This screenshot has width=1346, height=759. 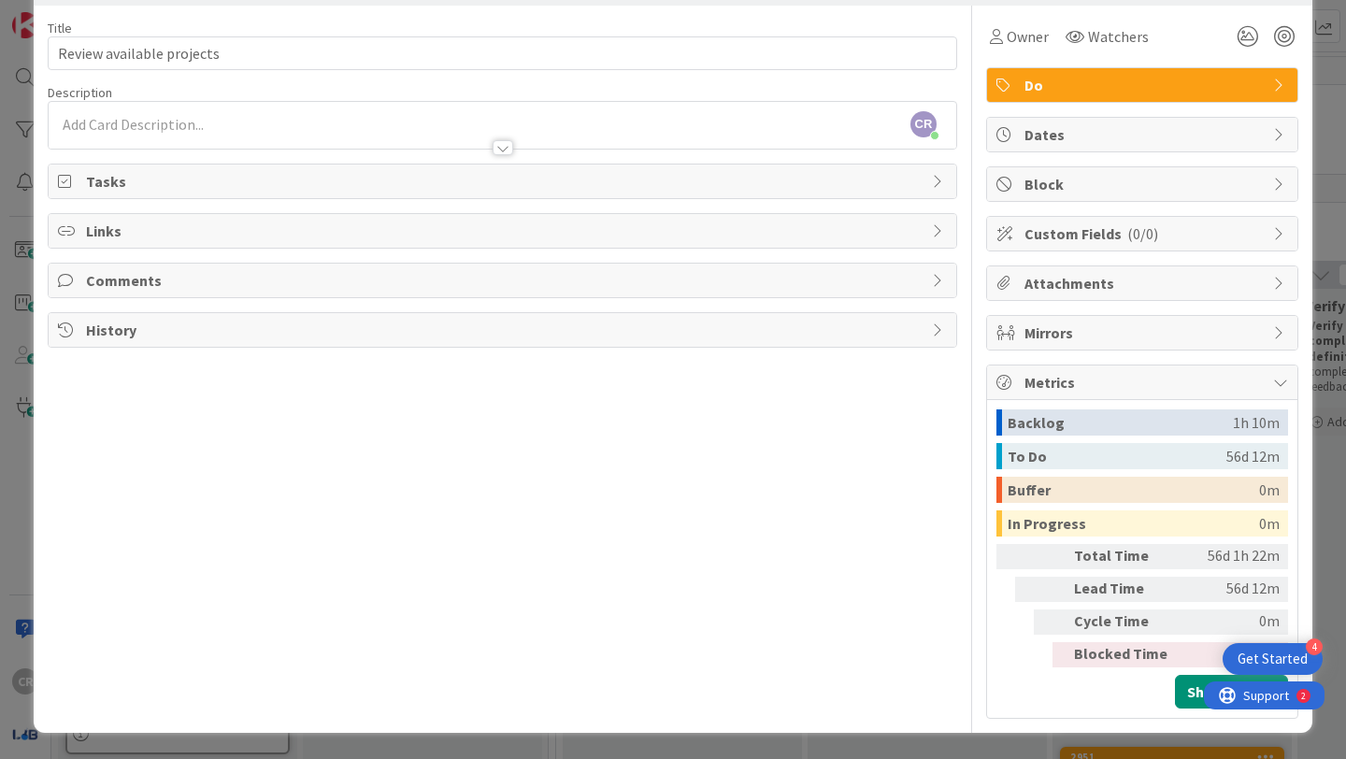 I want to click on div: Total Time, so click(x=1126, y=556).